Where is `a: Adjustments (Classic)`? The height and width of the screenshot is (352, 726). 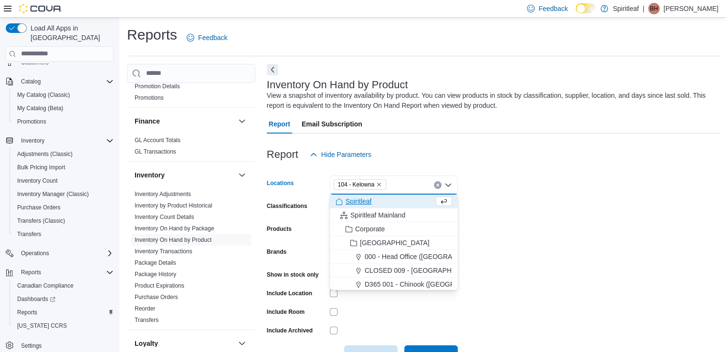
a: Adjustments (Classic) is located at coordinates (45, 154).